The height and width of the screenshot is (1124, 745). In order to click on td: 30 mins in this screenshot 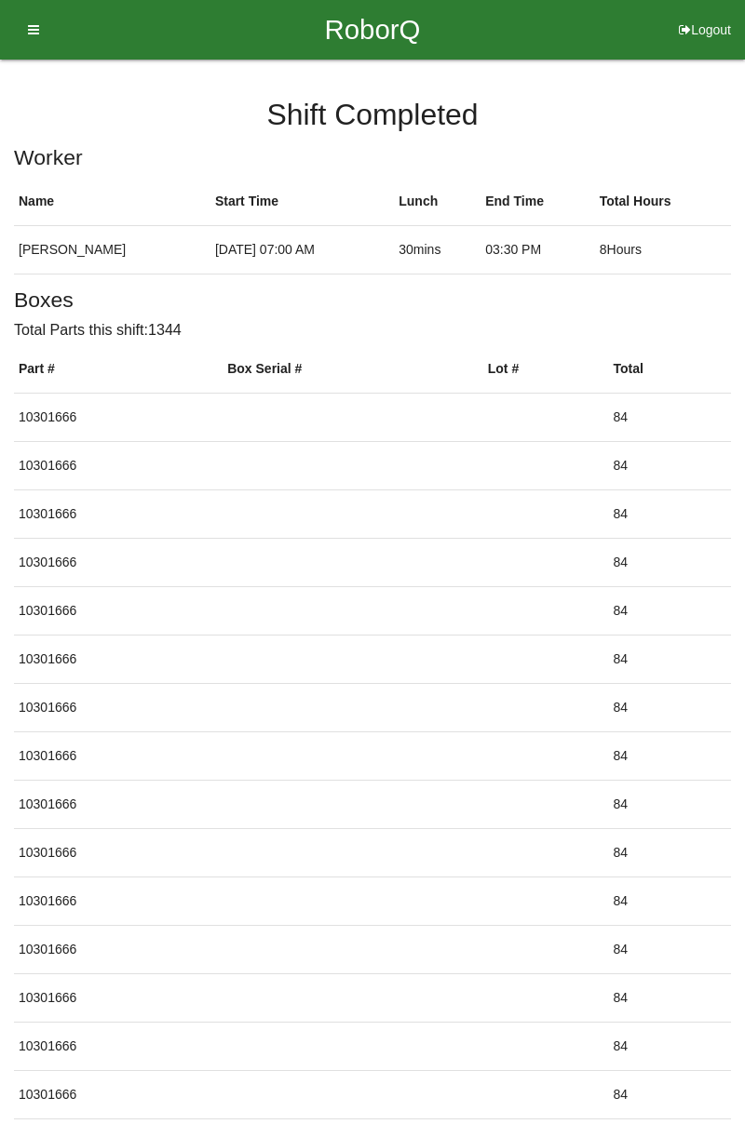, I will do `click(437, 250)`.